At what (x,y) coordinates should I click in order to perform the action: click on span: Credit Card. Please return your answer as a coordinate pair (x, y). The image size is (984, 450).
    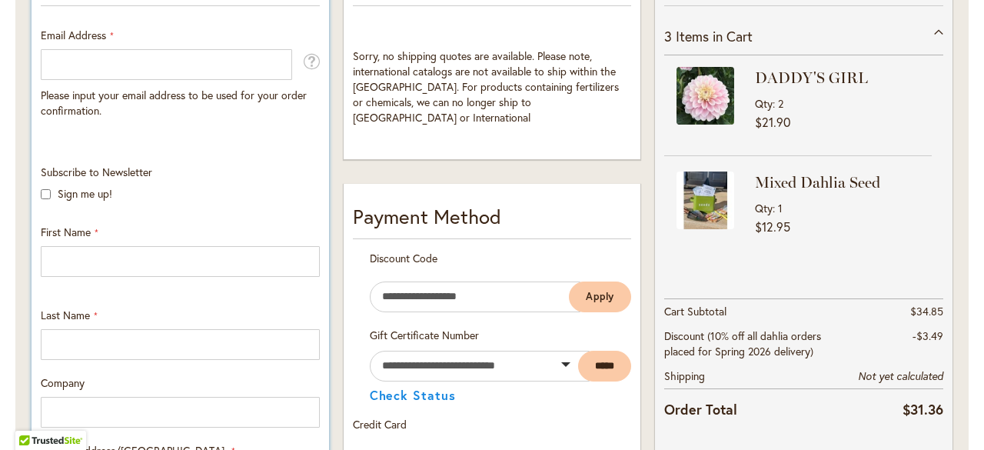
    Looking at the image, I should click on (380, 424).